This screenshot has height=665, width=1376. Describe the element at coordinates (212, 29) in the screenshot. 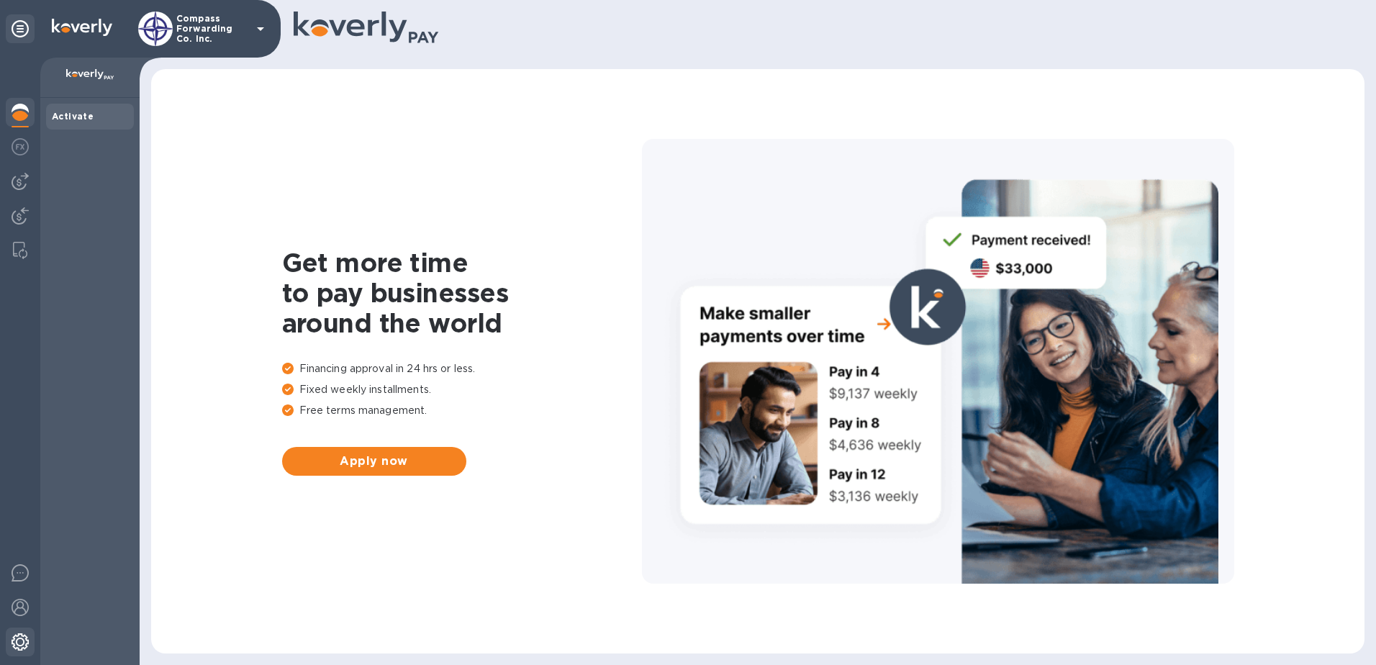

I see `p: Compass Forwarding Co. Inc.` at that location.